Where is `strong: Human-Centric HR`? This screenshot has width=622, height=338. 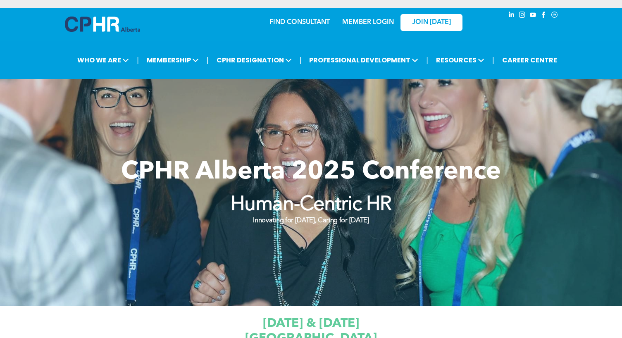 strong: Human-Centric HR is located at coordinates (311, 205).